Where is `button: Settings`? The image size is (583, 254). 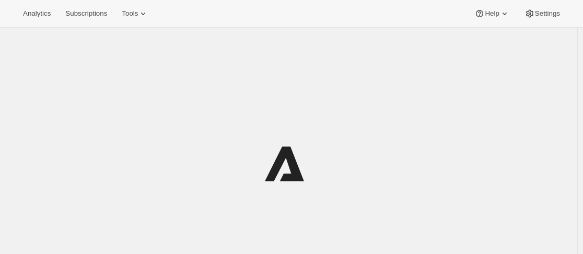
button: Settings is located at coordinates (542, 14).